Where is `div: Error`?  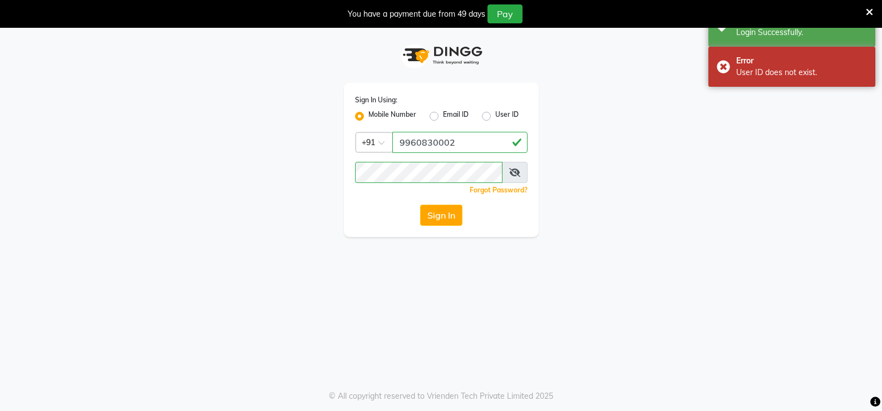
div: Error is located at coordinates (801, 61).